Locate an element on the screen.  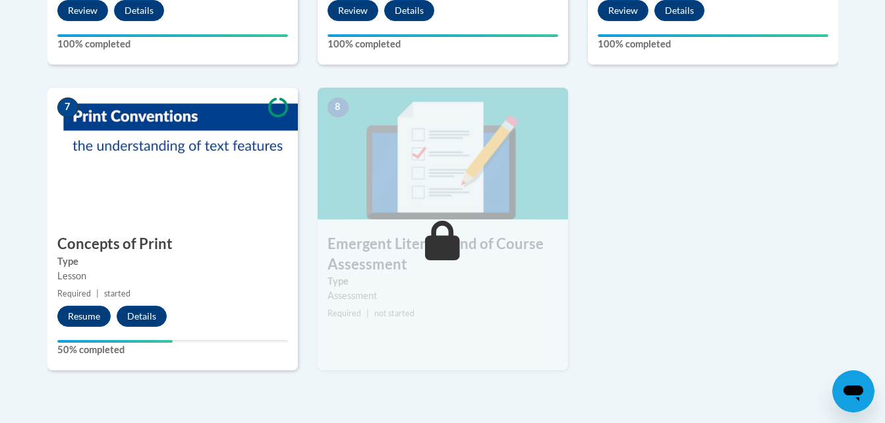
div: Assessment is located at coordinates (443, 296).